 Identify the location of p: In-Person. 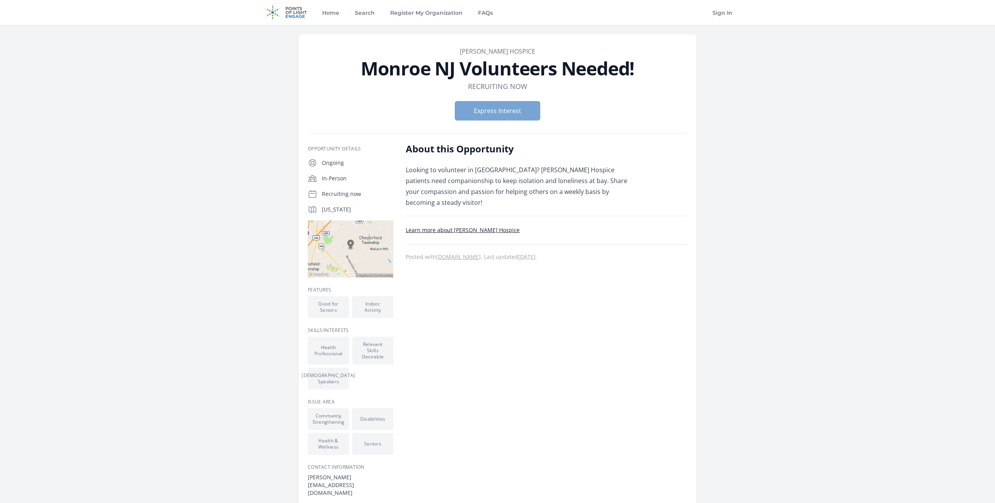
(358, 178).